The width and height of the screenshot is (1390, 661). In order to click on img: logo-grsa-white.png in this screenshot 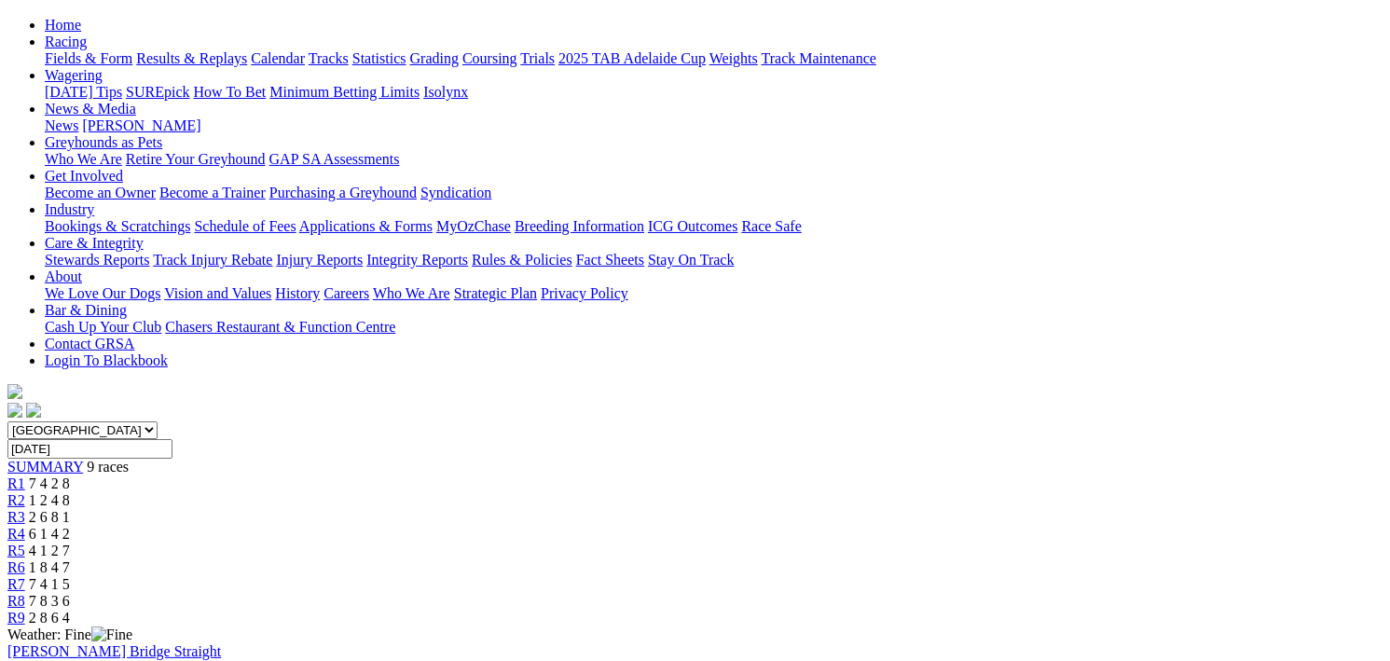, I will do `click(15, 392)`.